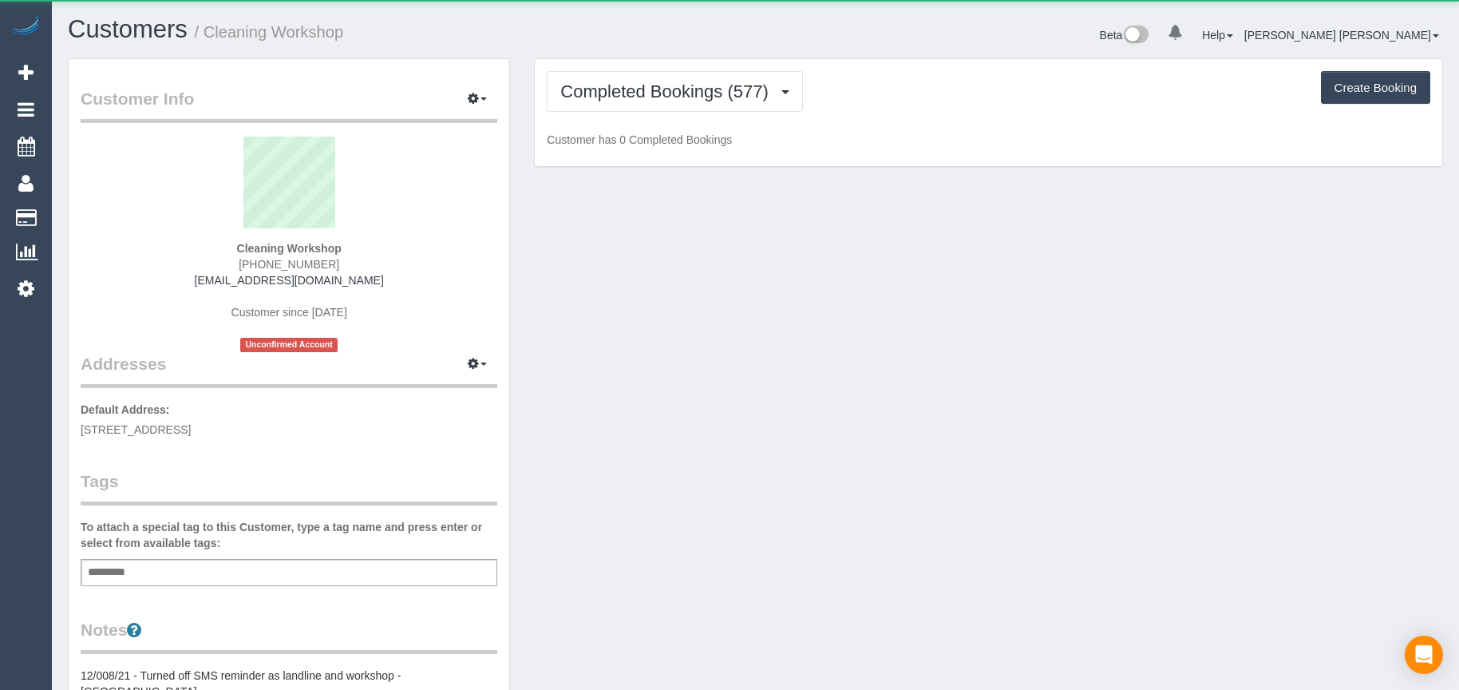  What do you see at coordinates (128, 29) in the screenshot?
I see `a: Customers` at bounding box center [128, 29].